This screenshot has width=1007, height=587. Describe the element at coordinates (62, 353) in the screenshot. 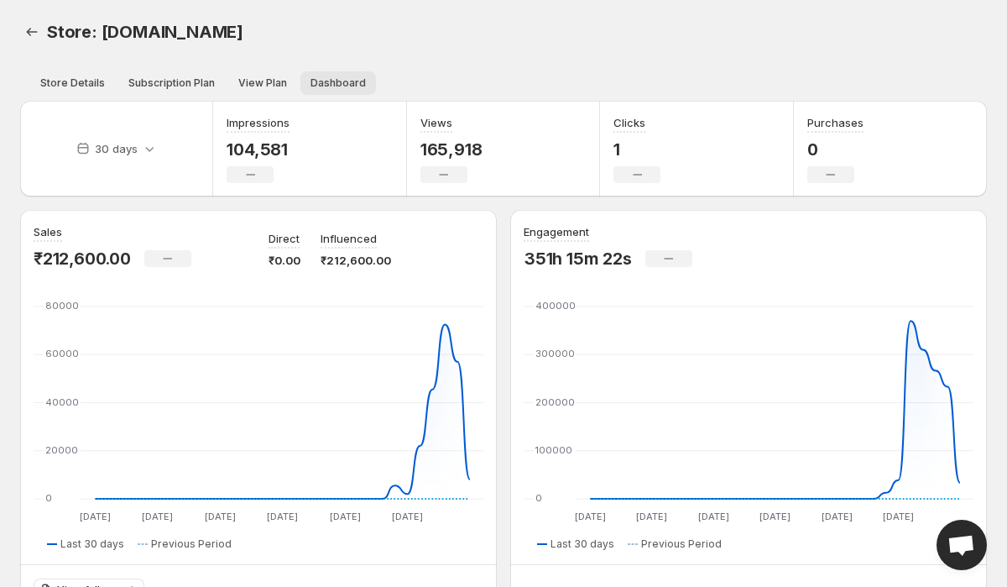

I see `text: 60000` at that location.